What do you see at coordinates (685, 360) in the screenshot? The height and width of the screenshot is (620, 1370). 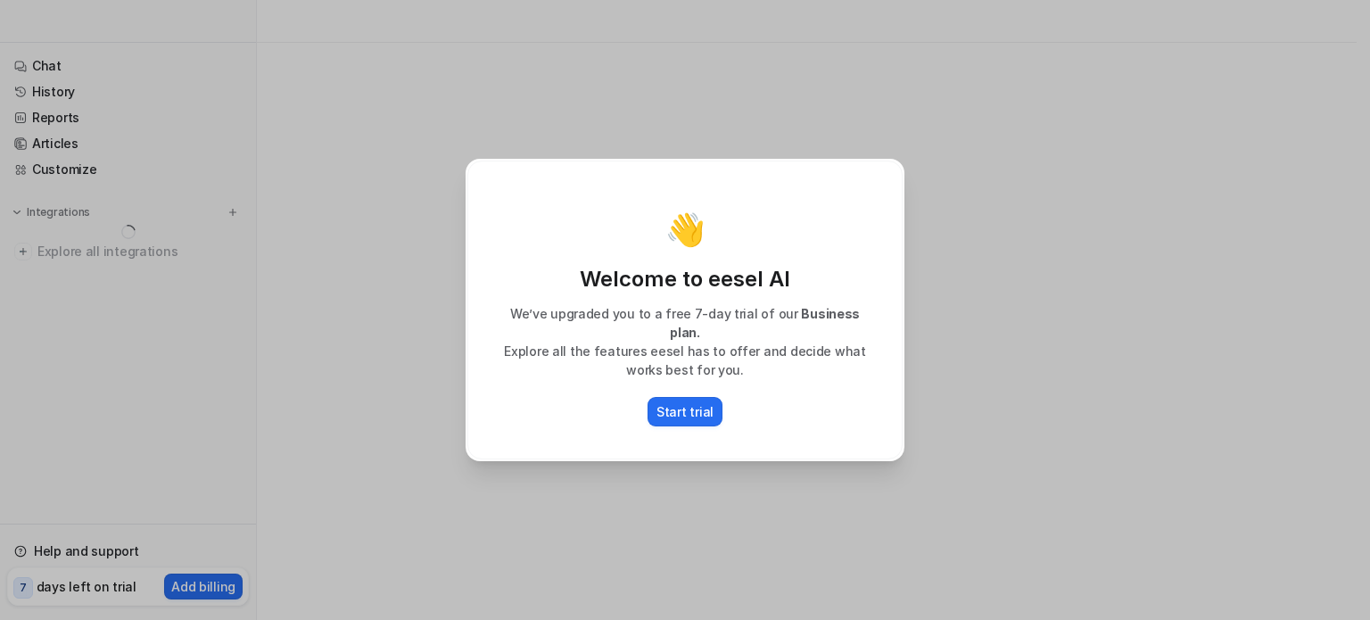 I see `p: Explore all the features eesel has to offer and decide what works best for you.` at bounding box center [685, 360].